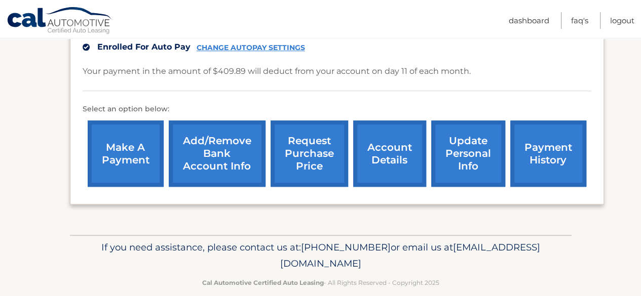 This screenshot has height=296, width=641. I want to click on a: FAQ's, so click(579, 20).